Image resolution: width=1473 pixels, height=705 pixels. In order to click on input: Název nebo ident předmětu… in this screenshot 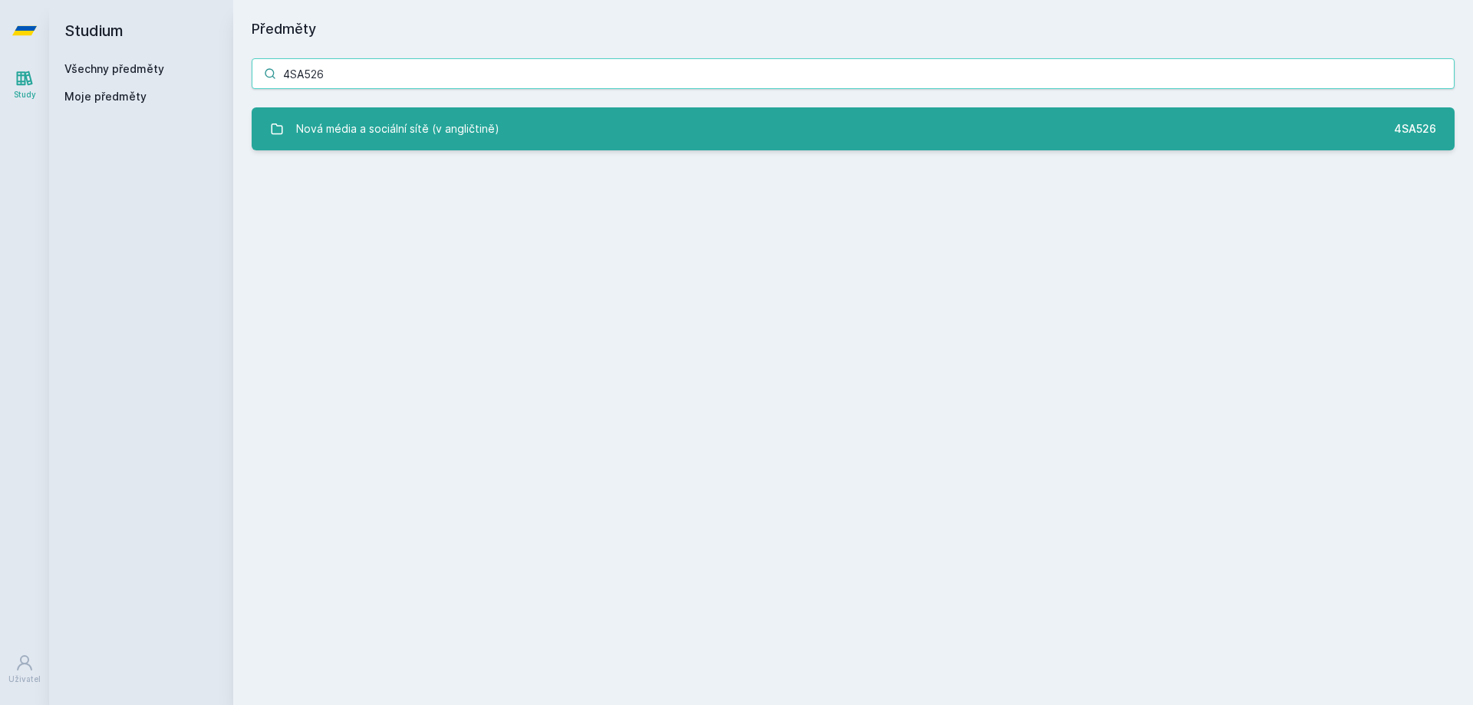, I will do `click(853, 74)`.